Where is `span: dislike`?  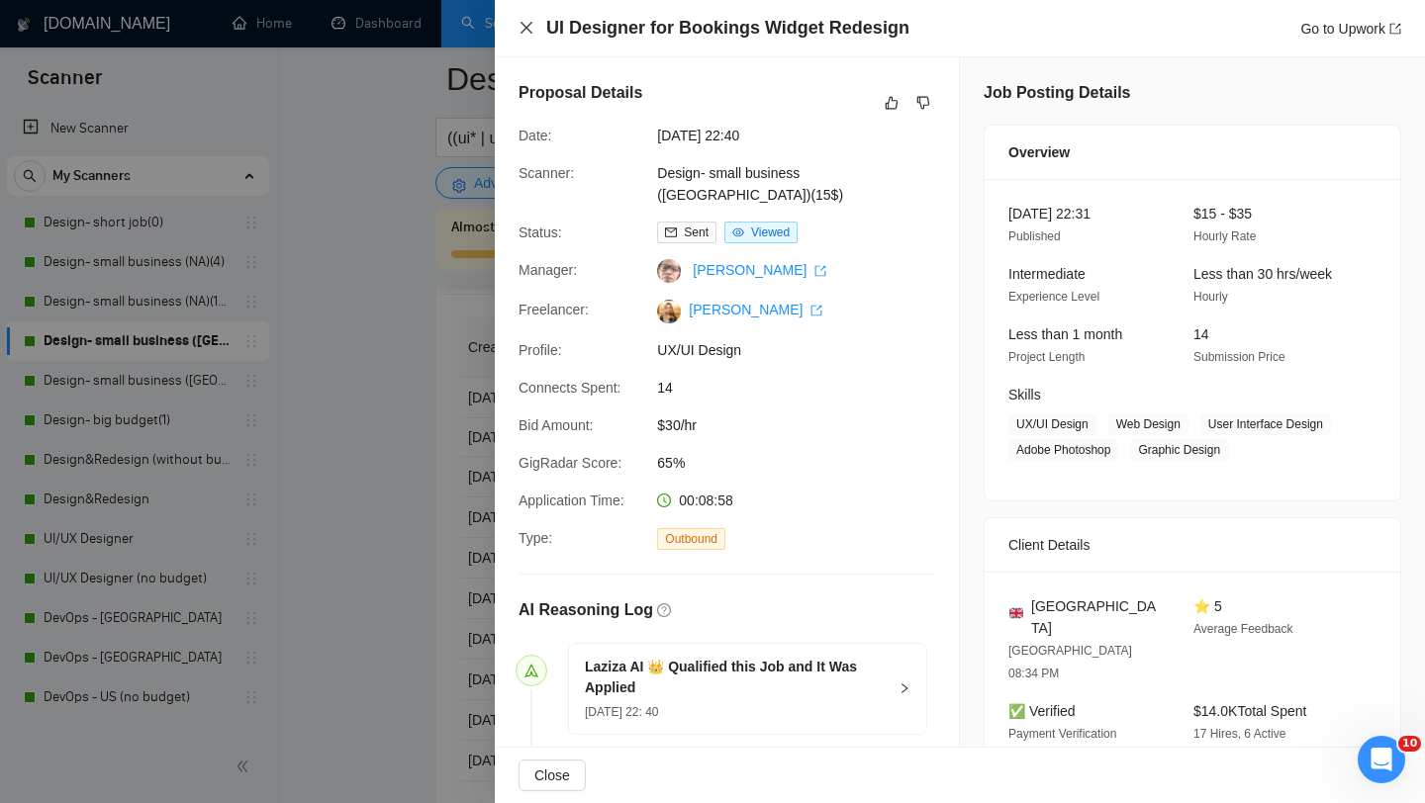 span: dislike is located at coordinates (923, 103).